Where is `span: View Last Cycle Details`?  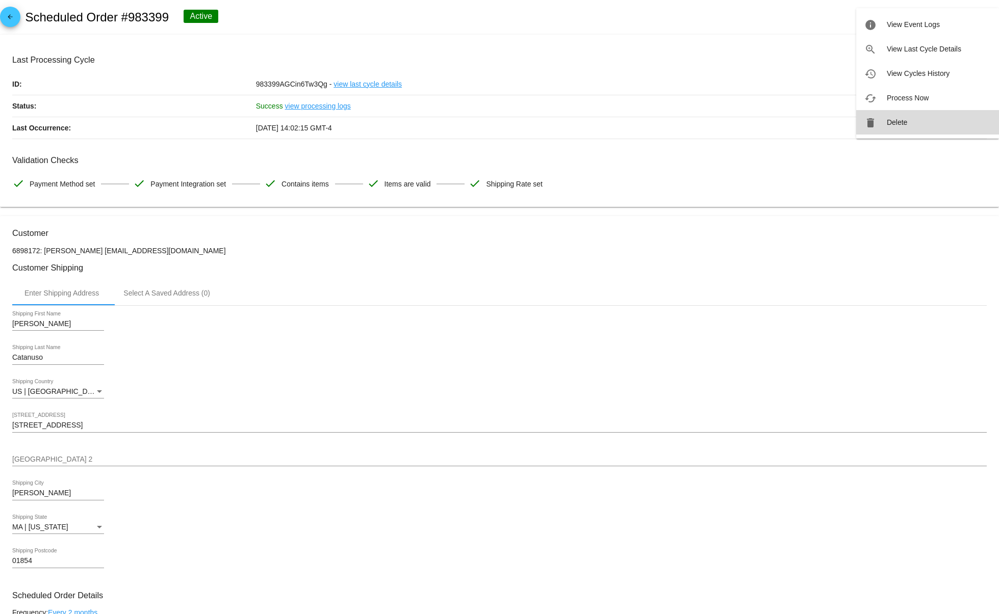
span: View Last Cycle Details is located at coordinates (924, 49).